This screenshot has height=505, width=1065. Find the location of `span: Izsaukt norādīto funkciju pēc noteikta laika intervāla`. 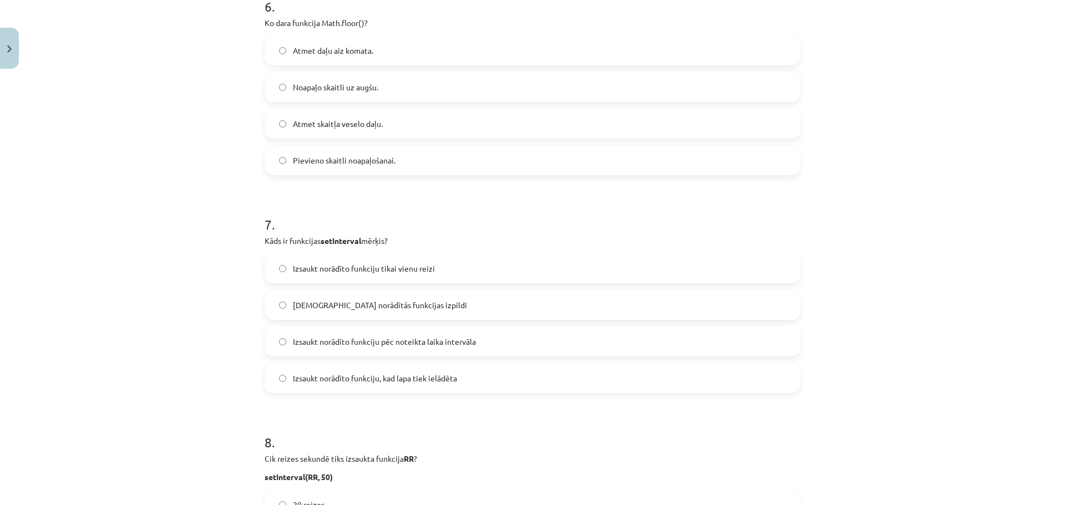

span: Izsaukt norādīto funkciju pēc noteikta laika intervāla is located at coordinates (384, 342).